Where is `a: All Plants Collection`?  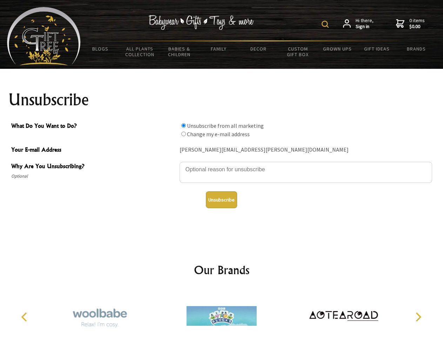 a: All Plants Collection is located at coordinates (140, 52).